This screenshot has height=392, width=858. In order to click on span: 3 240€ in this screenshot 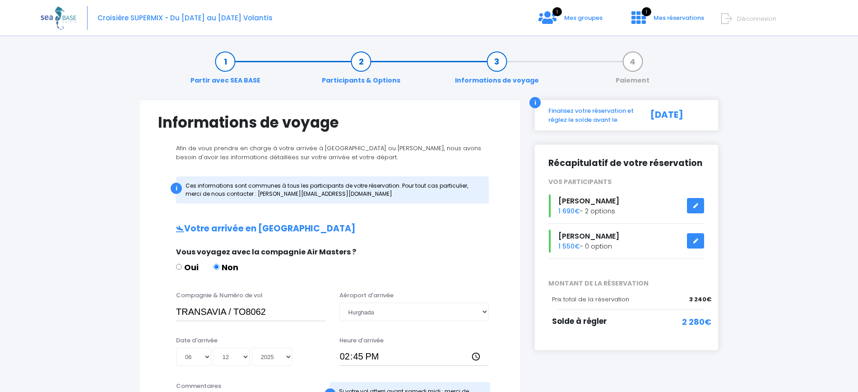, I will do `click(700, 300)`.